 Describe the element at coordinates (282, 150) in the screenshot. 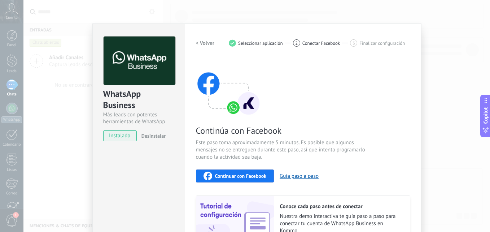

I see `span: Este paso toma aproximadamente 5 minutos. Es posible que algunos mensajes no se entreguen durante...` at that location.